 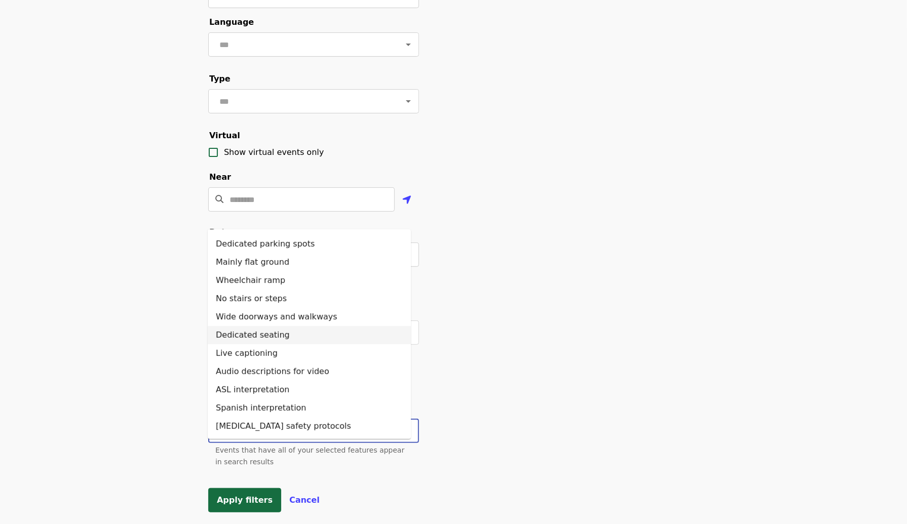 I want to click on span: Virtual, so click(x=224, y=135).